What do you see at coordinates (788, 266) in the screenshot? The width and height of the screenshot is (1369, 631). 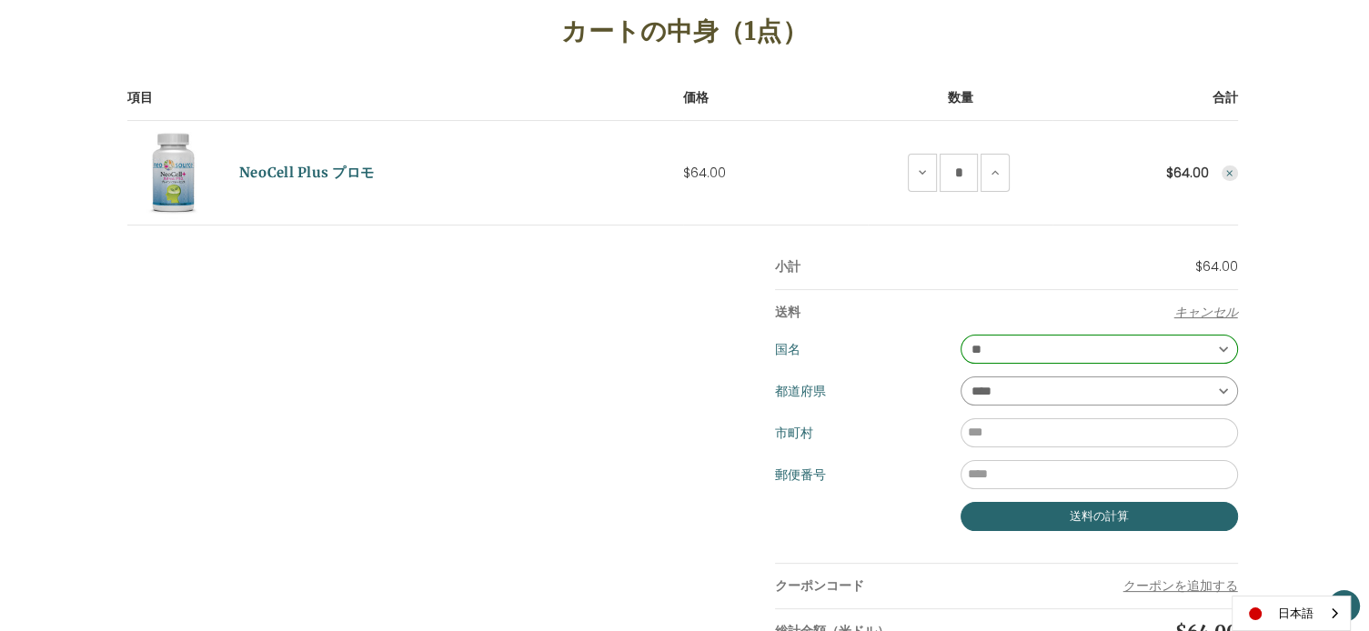 I see `strong: 小計` at bounding box center [788, 266].